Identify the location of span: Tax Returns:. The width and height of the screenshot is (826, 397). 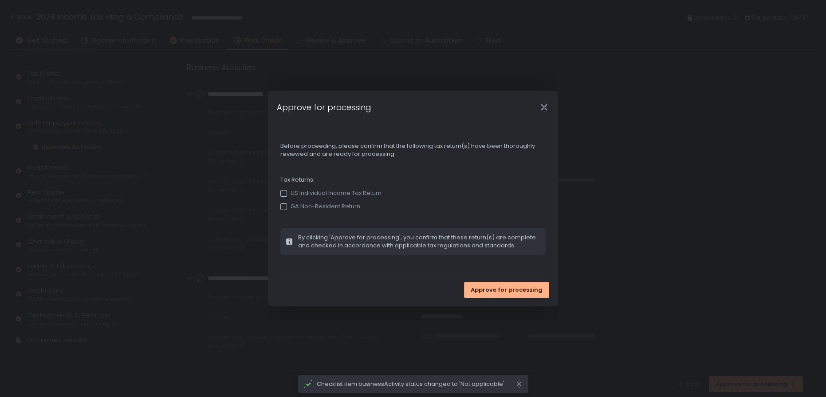
(413, 180).